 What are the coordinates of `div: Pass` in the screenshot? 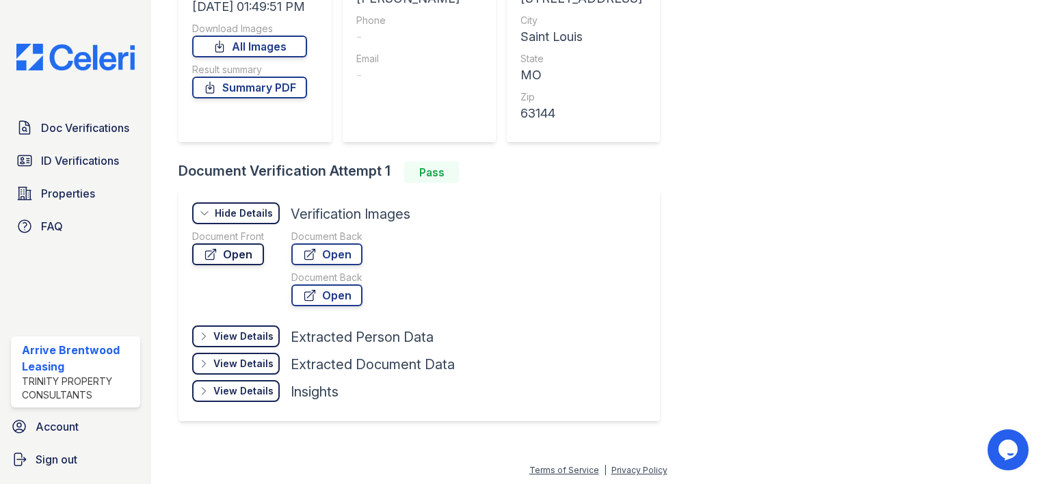 It's located at (432, 172).